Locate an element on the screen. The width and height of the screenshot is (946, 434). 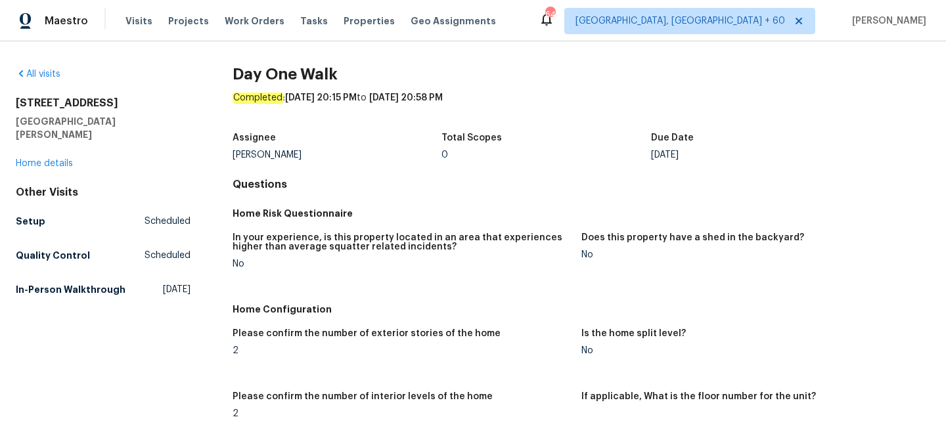
h5: Does this property have a shed in the backyard? is located at coordinates (693, 238).